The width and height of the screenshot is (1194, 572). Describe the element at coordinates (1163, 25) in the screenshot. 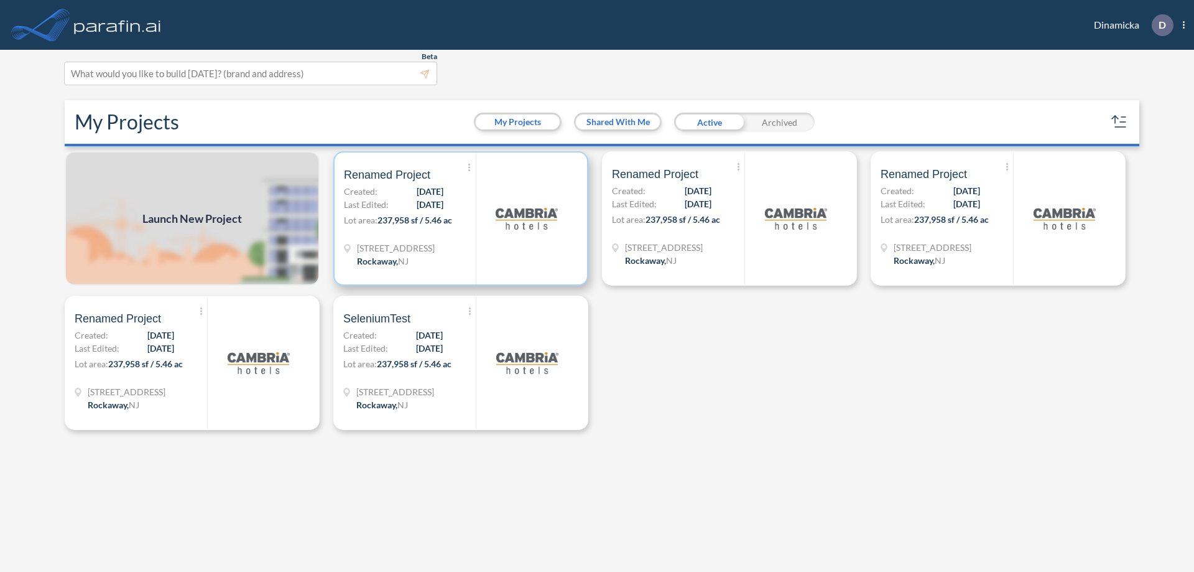

I see `p: D` at that location.